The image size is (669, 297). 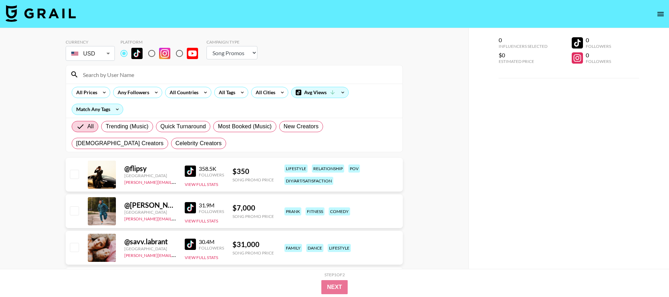 What do you see at coordinates (293, 211) in the screenshot?
I see `div: prank` at bounding box center [293, 211].